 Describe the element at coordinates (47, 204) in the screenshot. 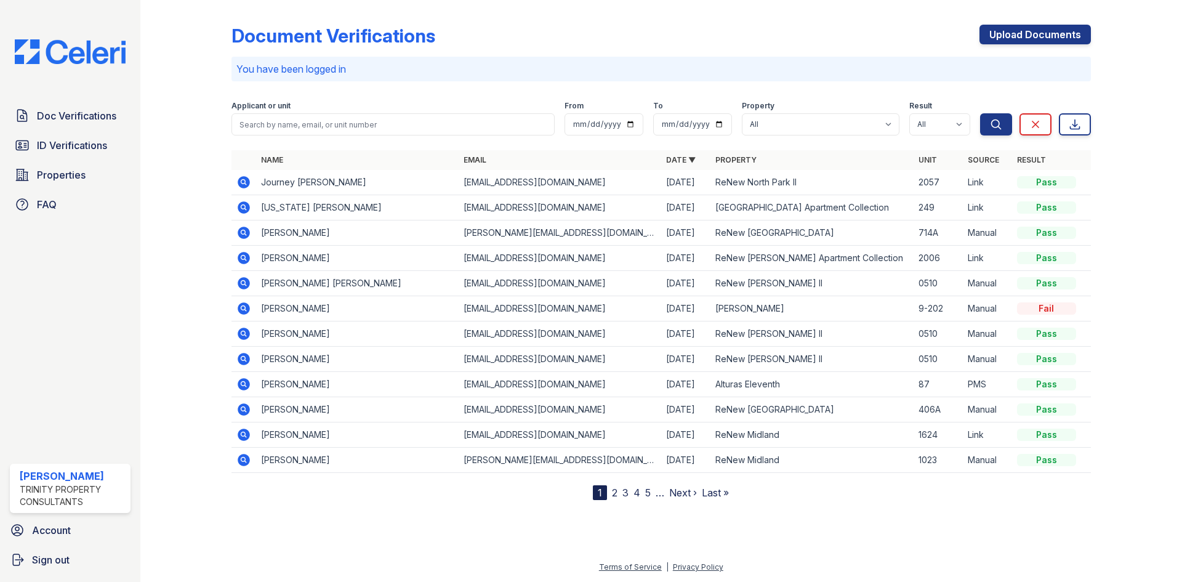

I see `span: FAQ` at that location.